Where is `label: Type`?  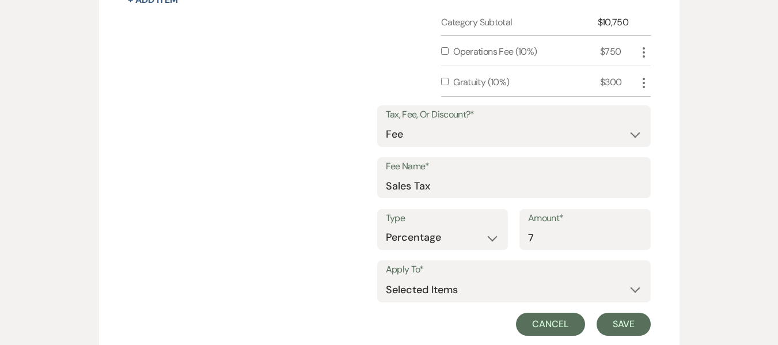 label: Type is located at coordinates (443, 218).